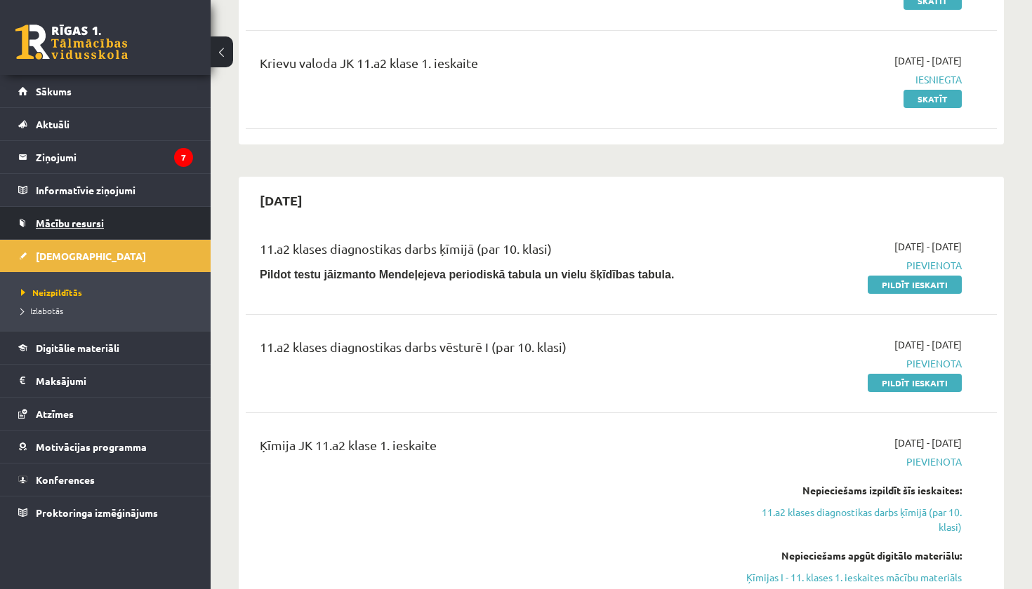 The height and width of the screenshot is (589, 1032). I want to click on a: Informatīvie ziņojumi, so click(105, 190).